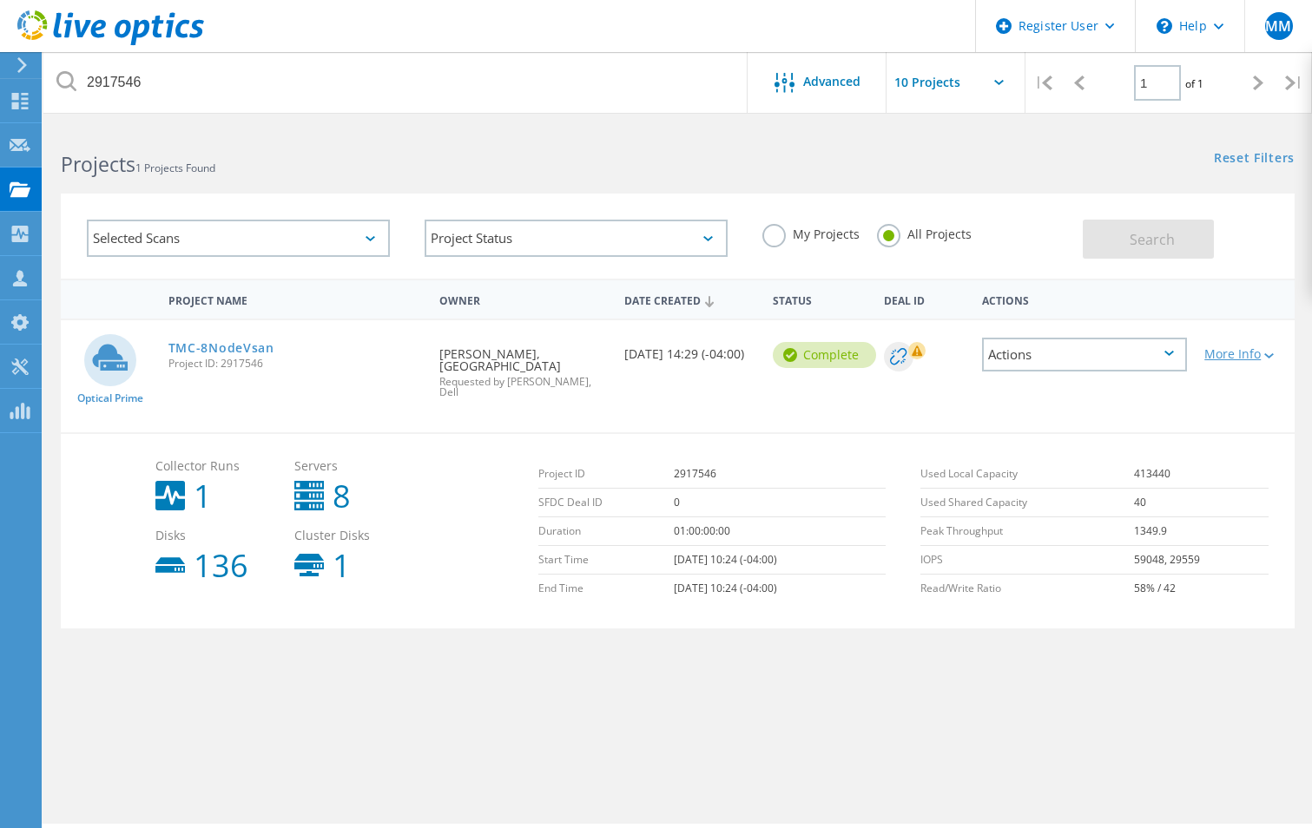 The height and width of the screenshot is (828, 1312). Describe the element at coordinates (295, 364) in the screenshot. I see `span: Project ID: 2917546` at that location.